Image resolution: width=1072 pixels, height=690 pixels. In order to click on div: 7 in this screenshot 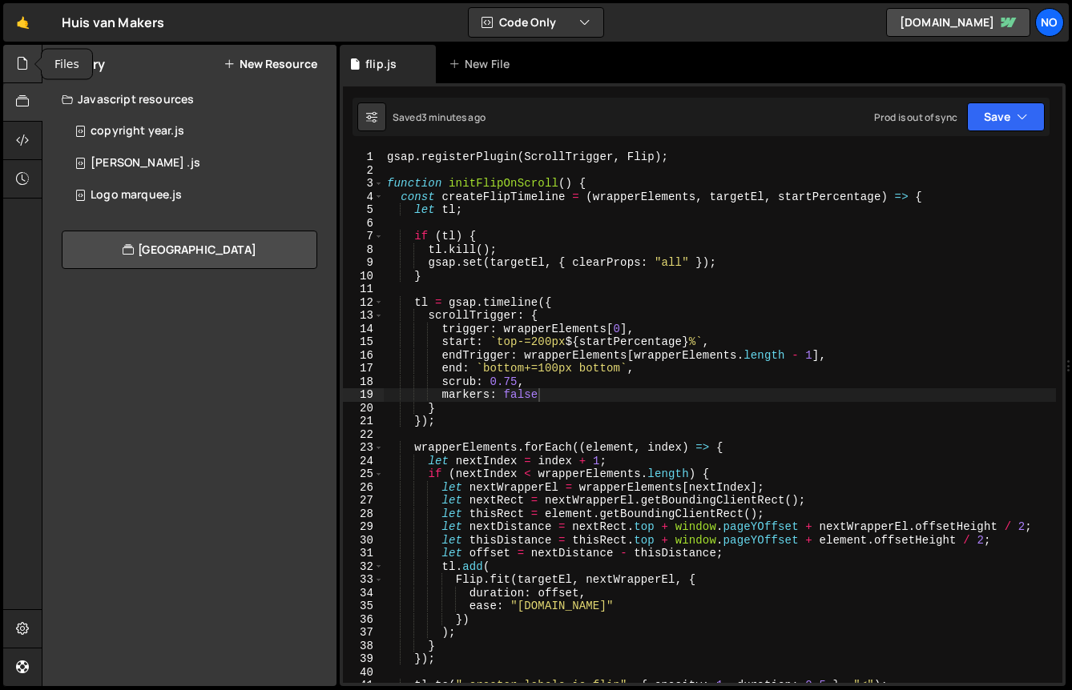, I will do `click(363, 236)`.